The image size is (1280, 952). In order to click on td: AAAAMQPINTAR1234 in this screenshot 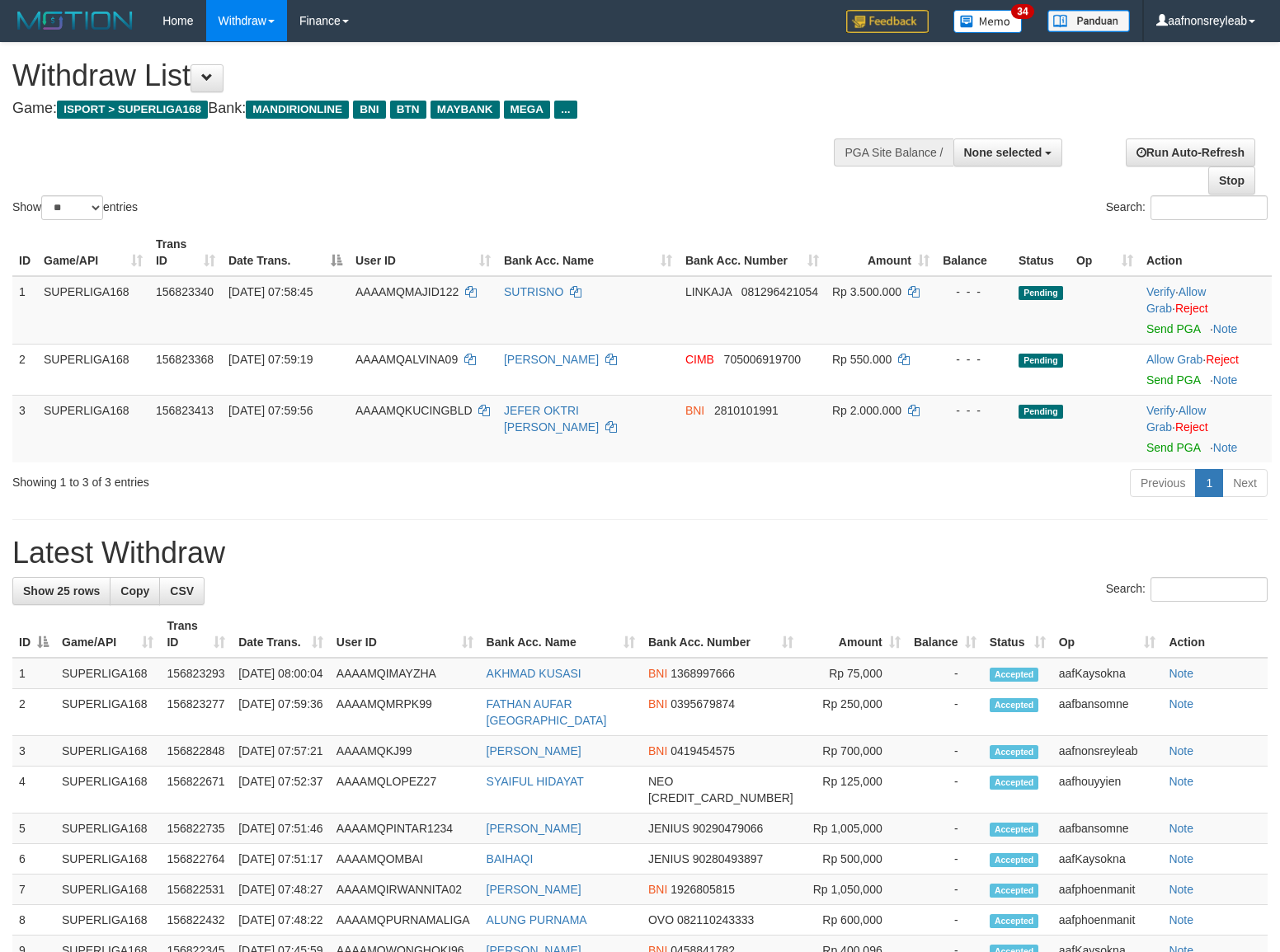, I will do `click(405, 829)`.